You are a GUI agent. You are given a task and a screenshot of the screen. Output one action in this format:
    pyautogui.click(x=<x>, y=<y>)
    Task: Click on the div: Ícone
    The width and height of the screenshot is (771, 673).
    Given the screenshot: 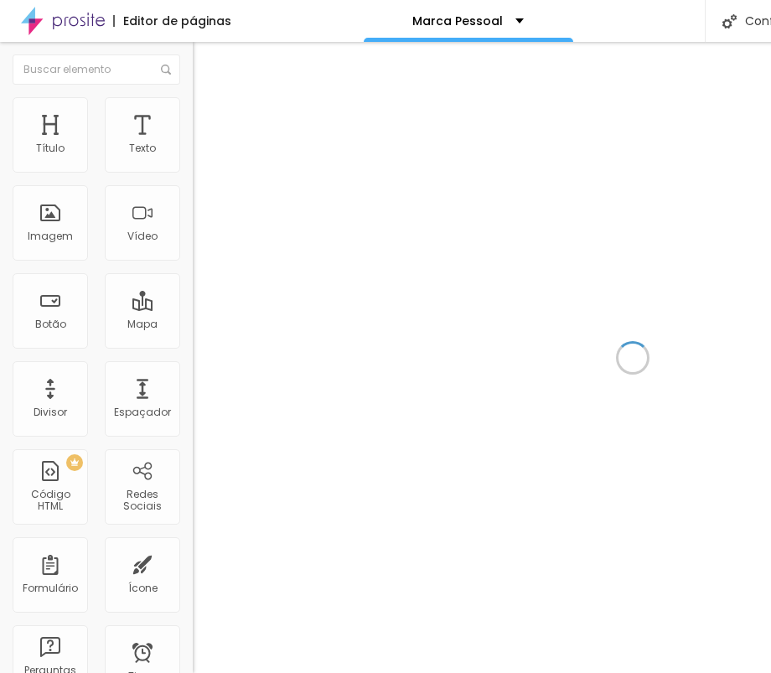 What is the action you would take?
    pyautogui.click(x=143, y=589)
    